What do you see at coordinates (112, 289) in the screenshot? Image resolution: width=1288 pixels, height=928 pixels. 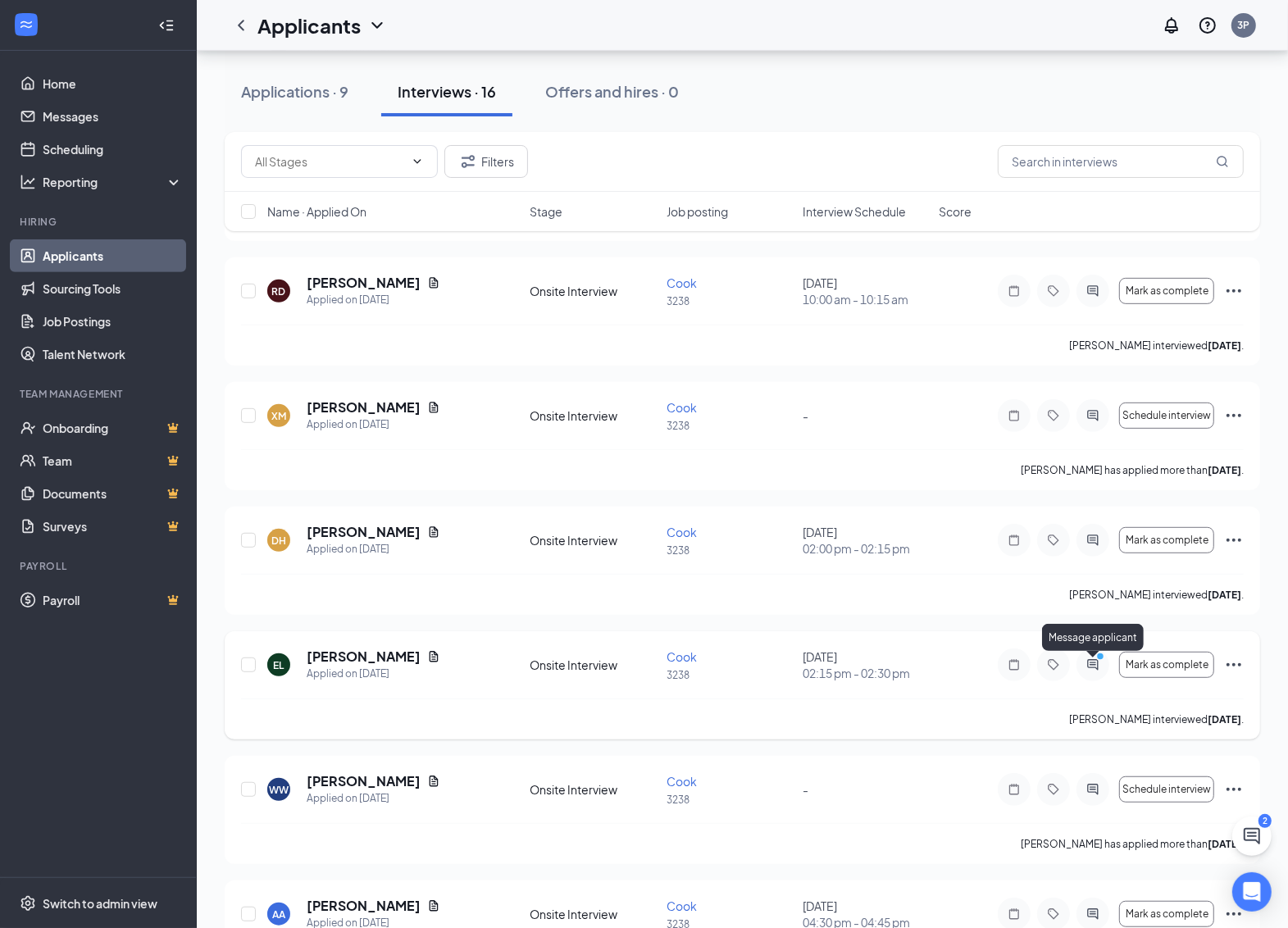 I see `a: Sourcing Tools` at bounding box center [112, 289].